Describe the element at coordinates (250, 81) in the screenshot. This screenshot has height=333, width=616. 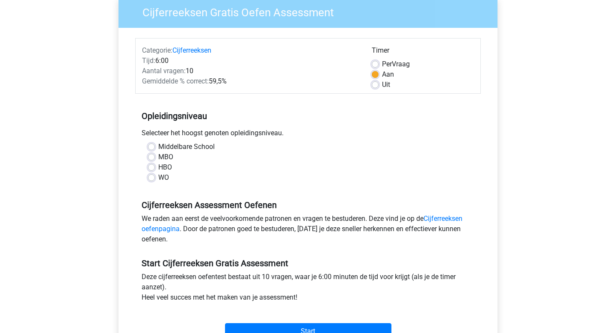
I see `div: 59,5%` at that location.